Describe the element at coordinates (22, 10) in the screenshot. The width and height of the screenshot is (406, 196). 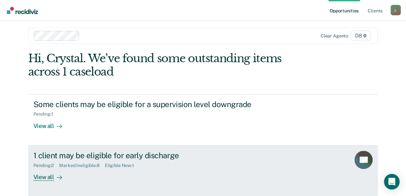
I see `img: Recidiviz` at that location.